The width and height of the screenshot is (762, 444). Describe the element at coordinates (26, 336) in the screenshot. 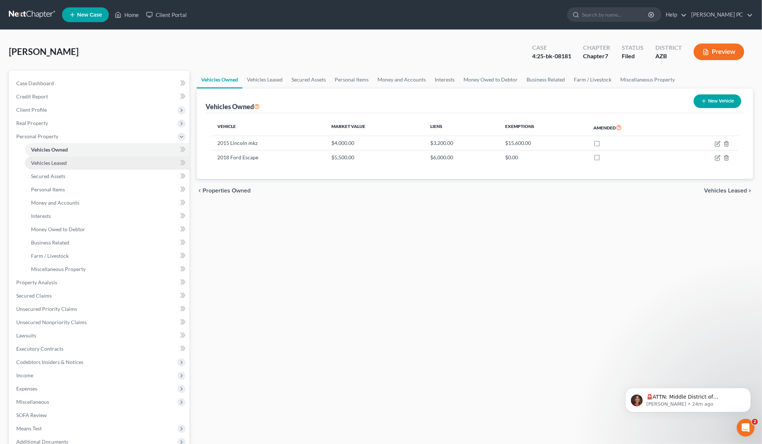

I see `span: Lawsuits` at that location.